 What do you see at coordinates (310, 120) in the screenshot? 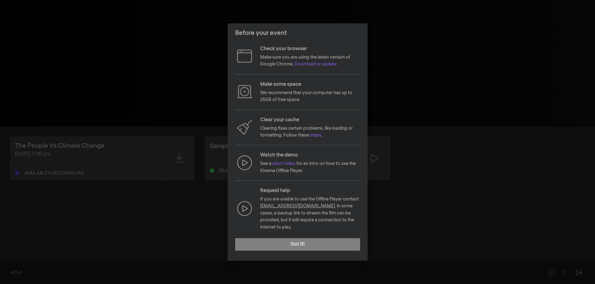
I see `p: Clear your cache` at bounding box center [310, 120].